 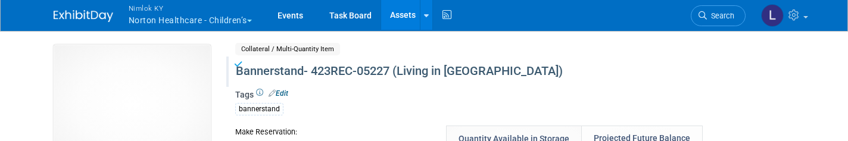 What do you see at coordinates (773, 15) in the screenshot?
I see `img: Luc Schaefer` at bounding box center [773, 15].